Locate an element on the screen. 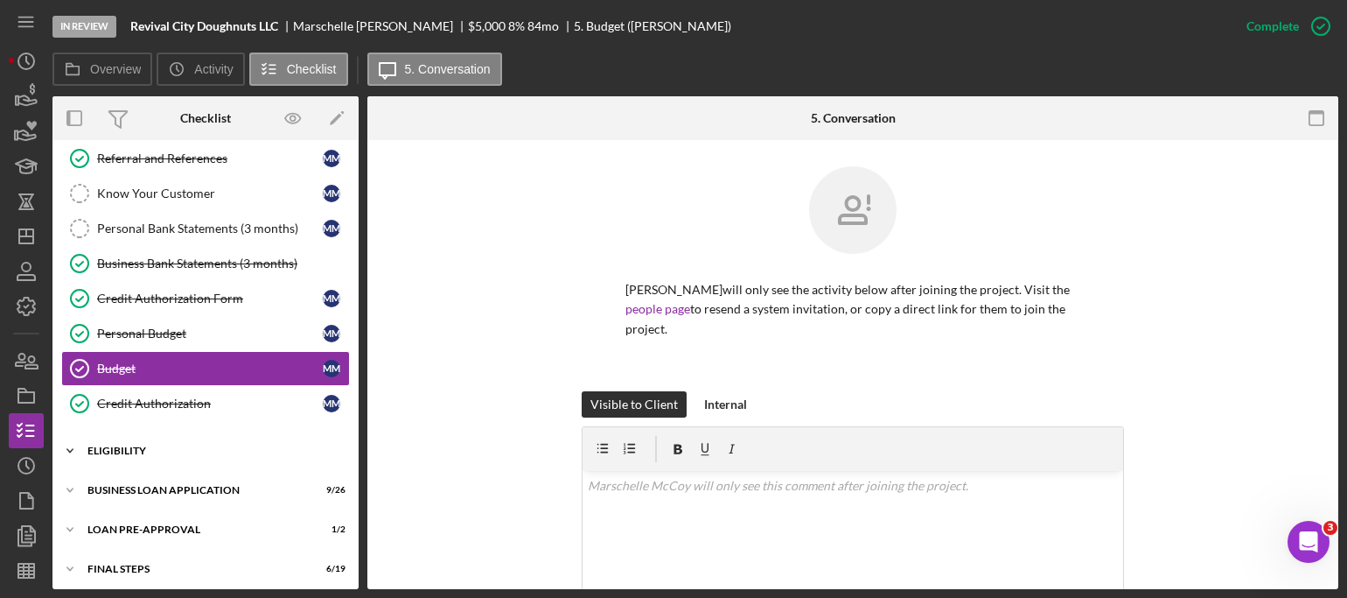  button: Overview is located at coordinates (102, 69).